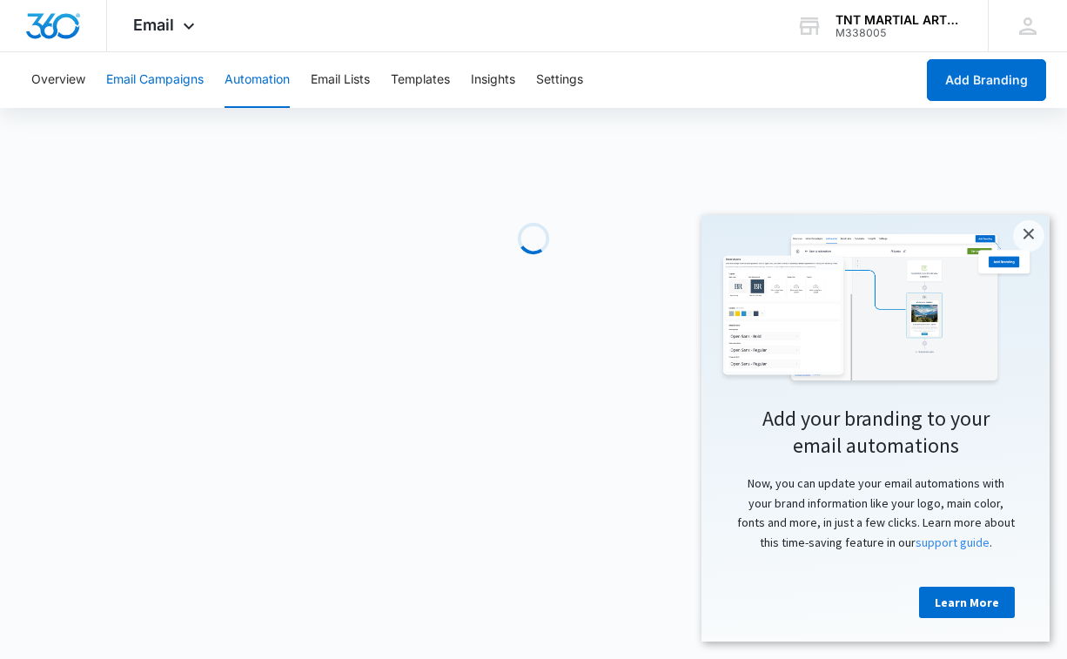 This screenshot has height=659, width=1067. Describe the element at coordinates (174, 298) in the screenshot. I see `p: Now, you can update your email automations with your brand information like your logo, main color...` at that location.